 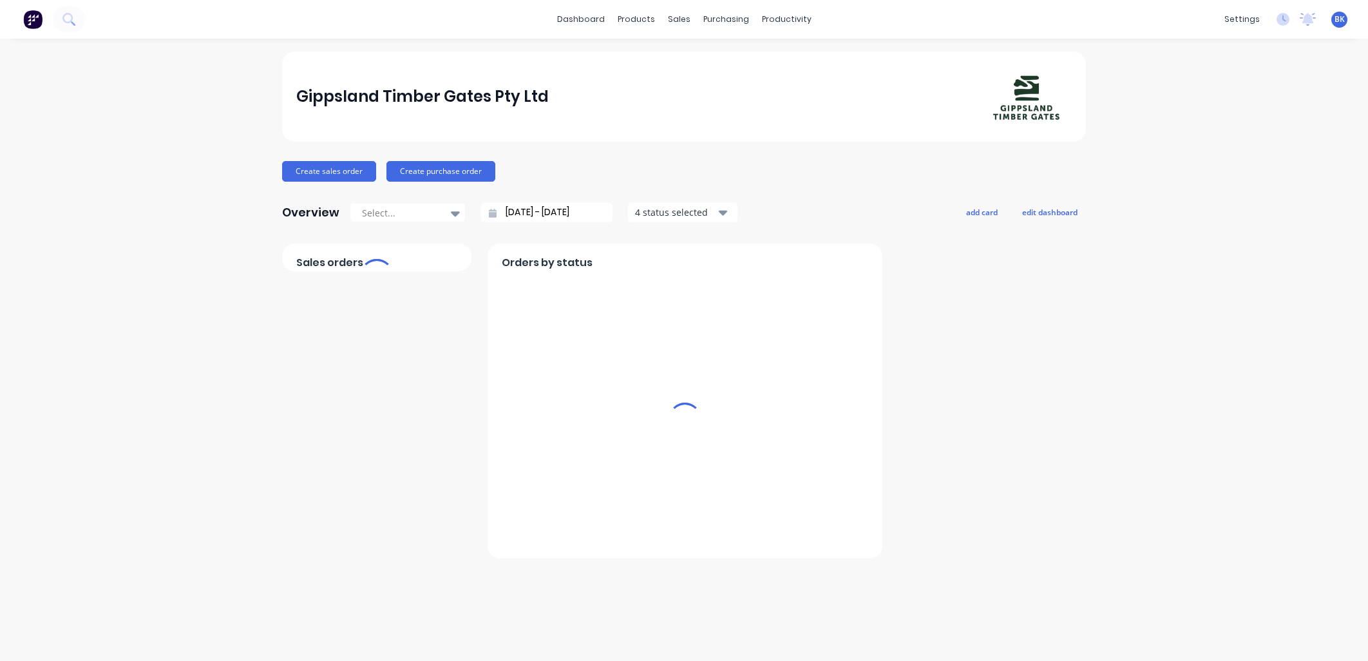 What do you see at coordinates (683, 213) in the screenshot?
I see `button: 4 status selected` at bounding box center [683, 213].